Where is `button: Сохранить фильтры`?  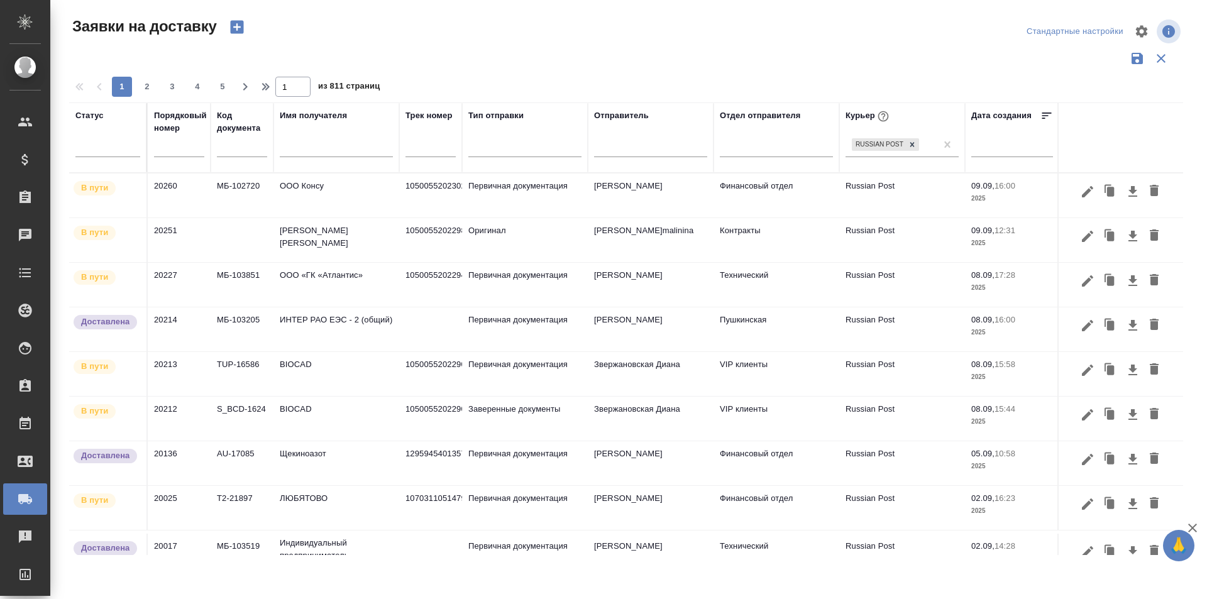 button: Сохранить фильтры is located at coordinates (1137, 58).